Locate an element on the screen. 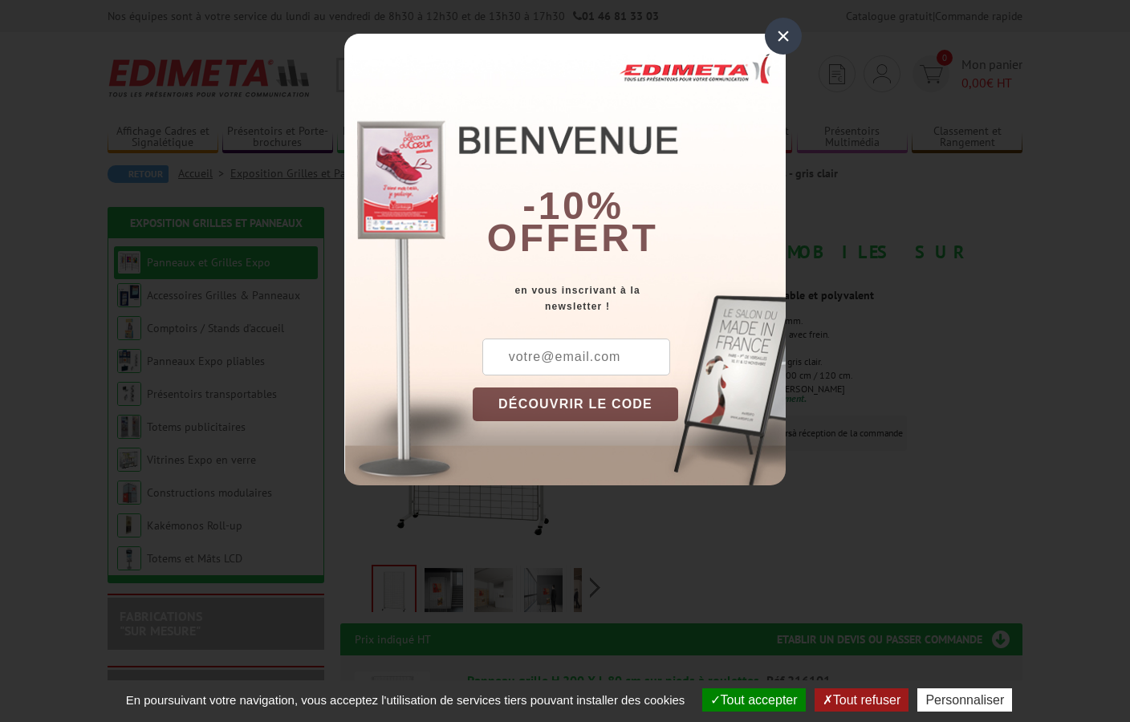 Image resolution: width=1130 pixels, height=722 pixels. button: Personnaliser (fenêtre modale) is located at coordinates (964, 700).